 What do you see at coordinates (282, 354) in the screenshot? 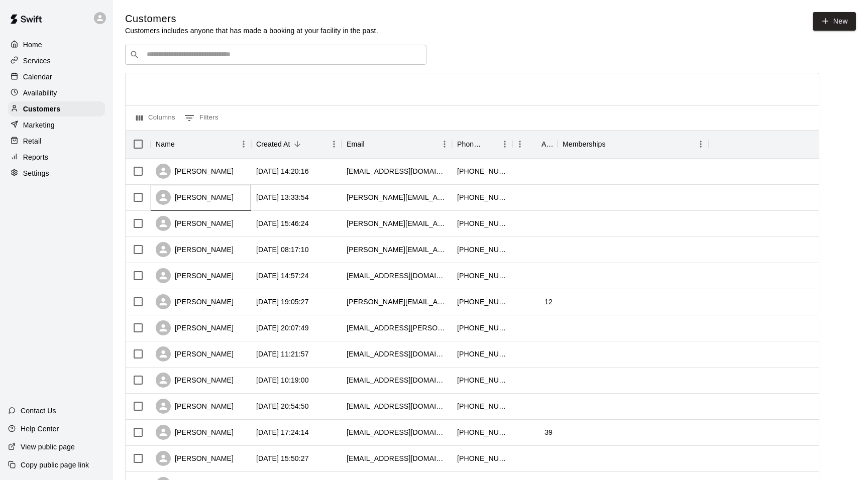
I see `div: 2025-08-16 11:21:57` at bounding box center [282, 354].